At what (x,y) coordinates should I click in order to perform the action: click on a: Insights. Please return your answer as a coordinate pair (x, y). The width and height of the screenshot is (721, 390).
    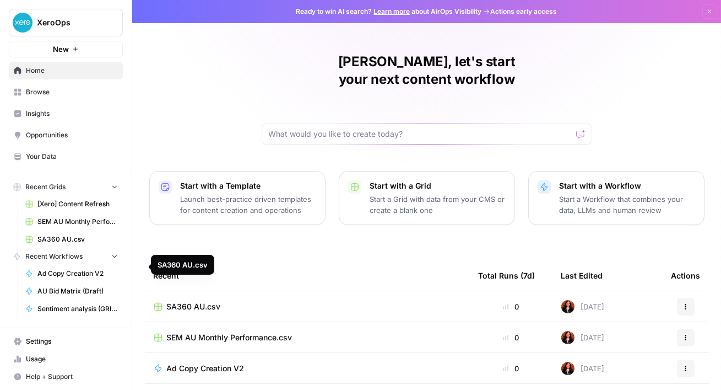
    Looking at the image, I should click on (66, 114).